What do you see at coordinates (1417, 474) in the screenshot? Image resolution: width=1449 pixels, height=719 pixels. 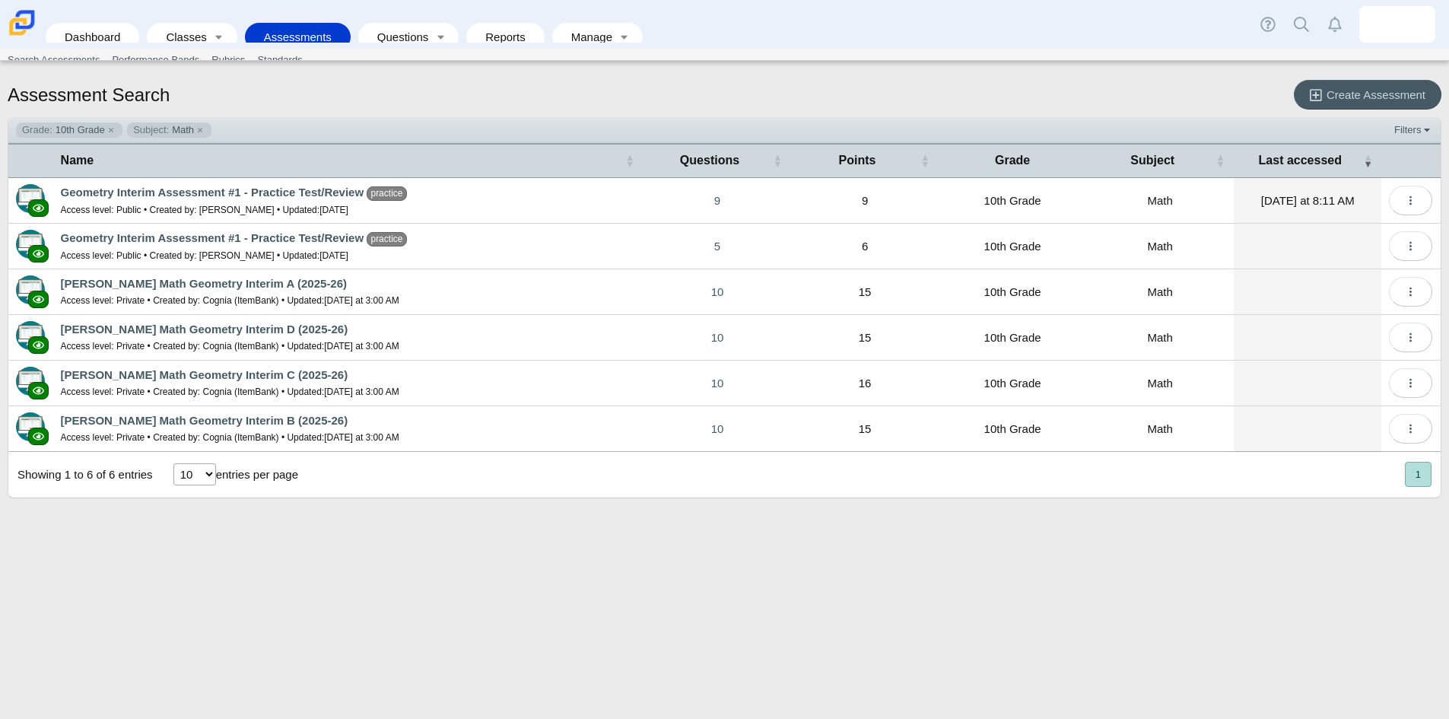 I see `nav: pagination` at bounding box center [1417, 474].